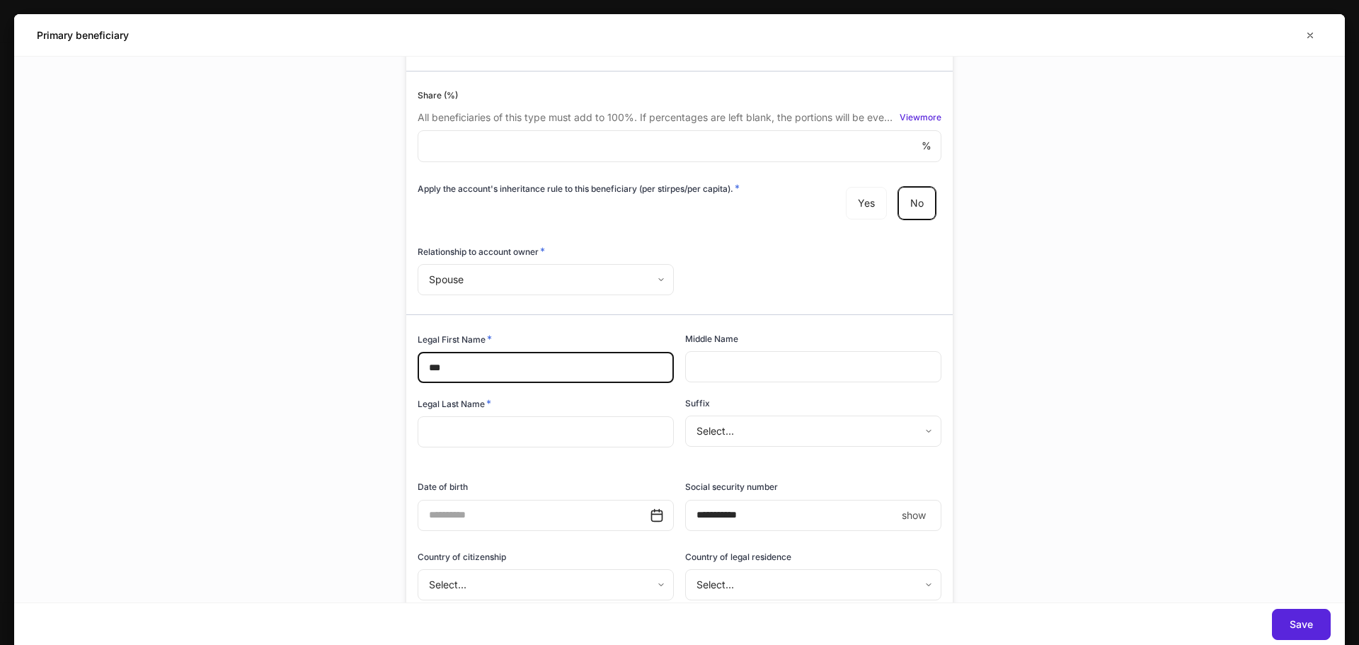 This screenshot has width=1359, height=645. I want to click on h5: Primary beneficiary, so click(83, 35).